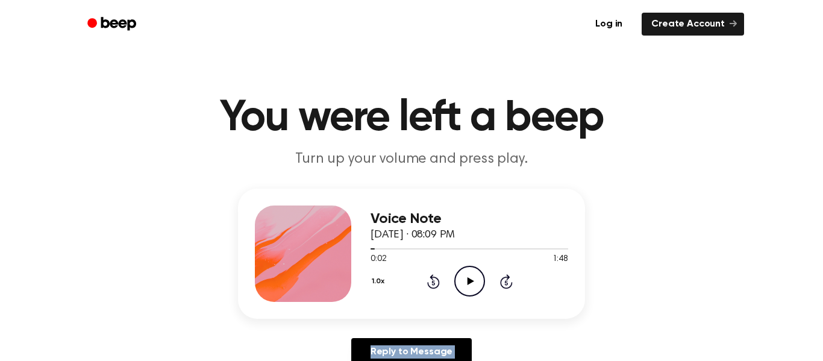  What do you see at coordinates (378, 259) in the screenshot?
I see `span: 0:02` at bounding box center [378, 259].